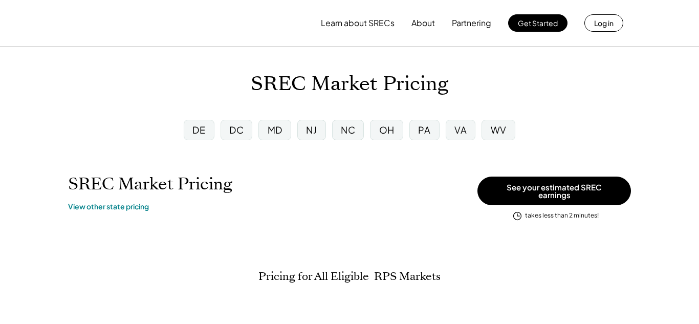 The image size is (699, 324). Describe the element at coordinates (311, 129) in the screenshot. I see `div: NJ` at that location.